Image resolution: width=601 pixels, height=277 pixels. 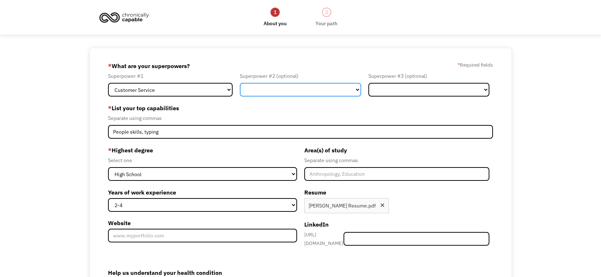 I want to click on label: Resume, so click(x=397, y=192).